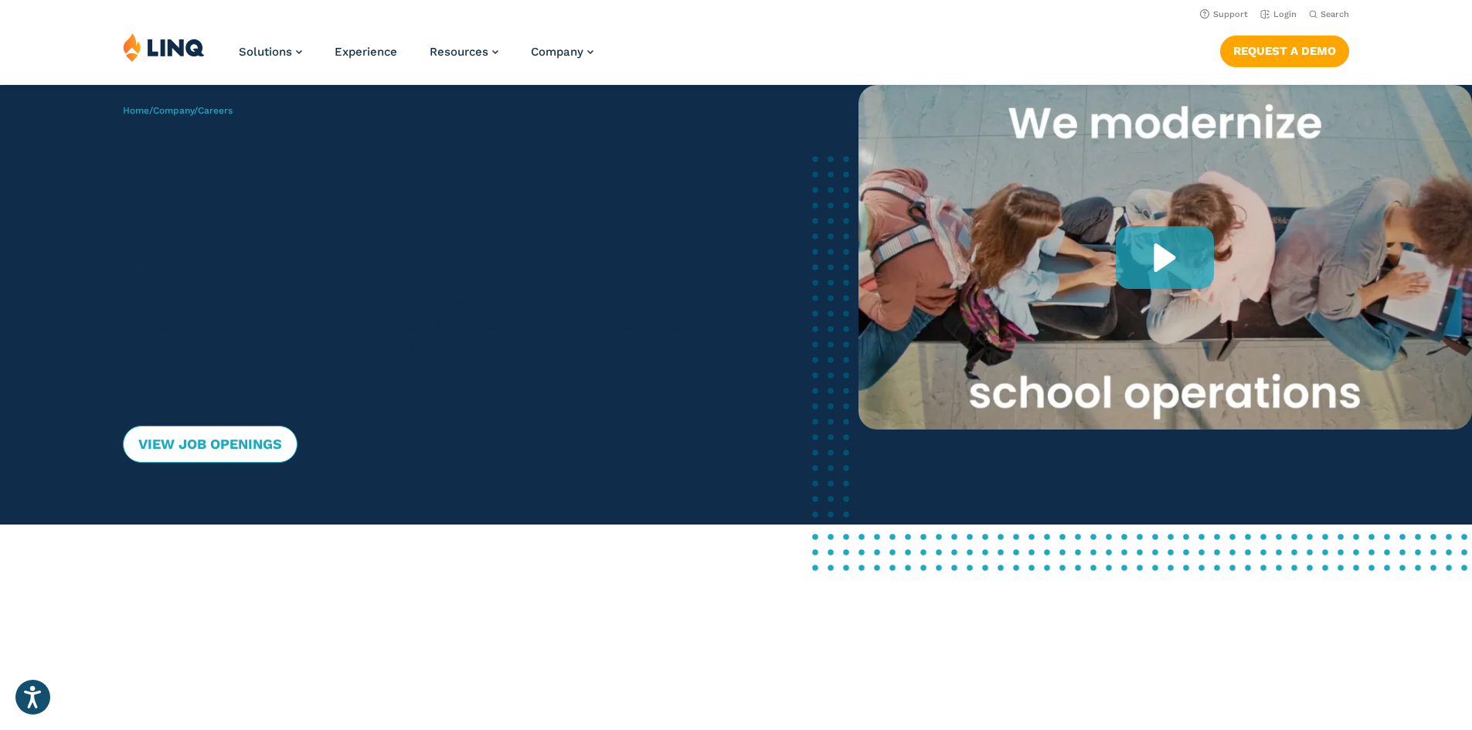 The image size is (1472, 730). I want to click on span: Careers, so click(215, 111).